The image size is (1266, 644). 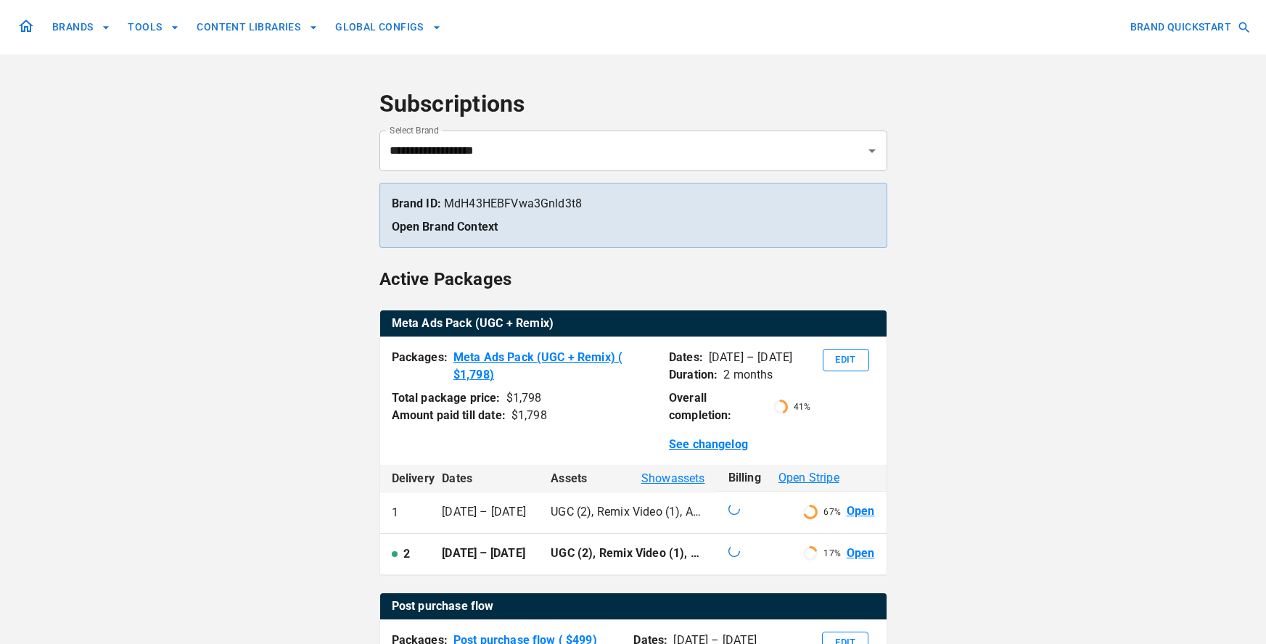 I want to click on p: 41 %, so click(x=802, y=407).